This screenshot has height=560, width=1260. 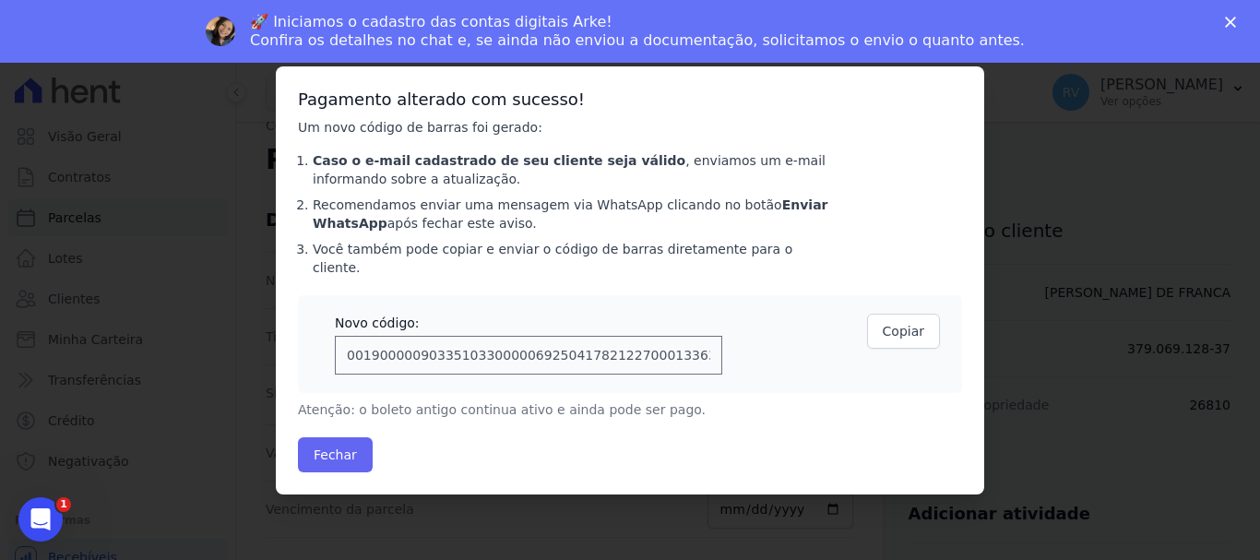 I want to click on div: Novo código:, so click(x=528, y=323).